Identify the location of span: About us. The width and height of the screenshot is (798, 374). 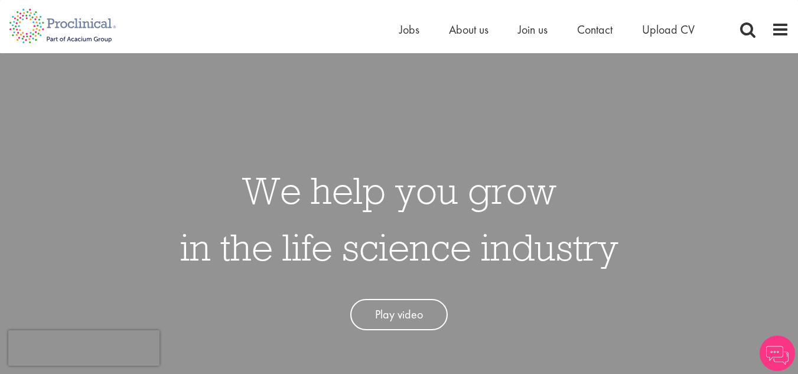
(469, 30).